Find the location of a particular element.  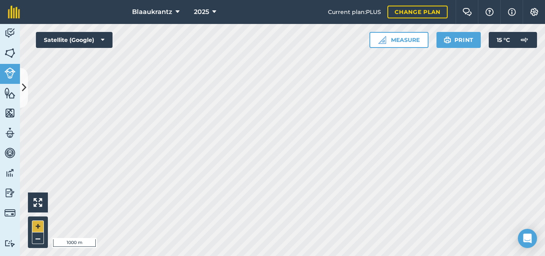

img: fieldmargin Logo is located at coordinates (14, 12).